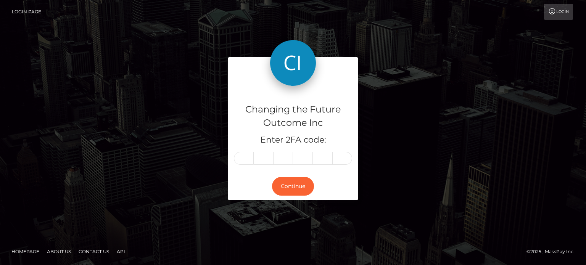 This screenshot has width=586, height=265. Describe the element at coordinates (94, 251) in the screenshot. I see `a: Contact Us` at that location.